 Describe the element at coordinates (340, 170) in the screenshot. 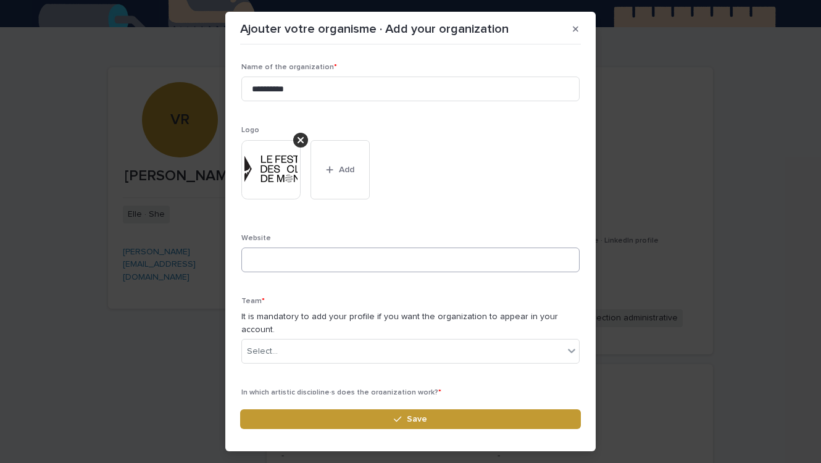

I see `button: Add` at that location.